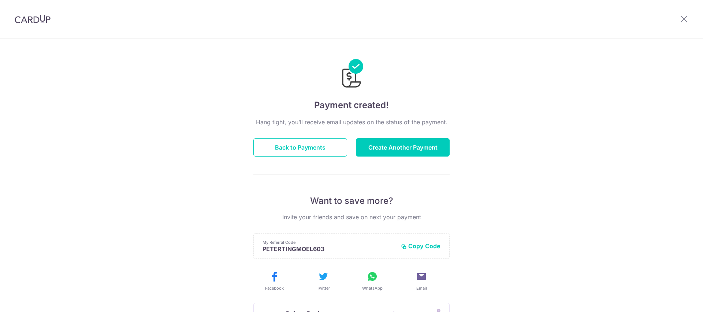 The width and height of the screenshot is (703, 312). What do you see at coordinates (421, 288) in the screenshot?
I see `span: Email` at bounding box center [421, 288].